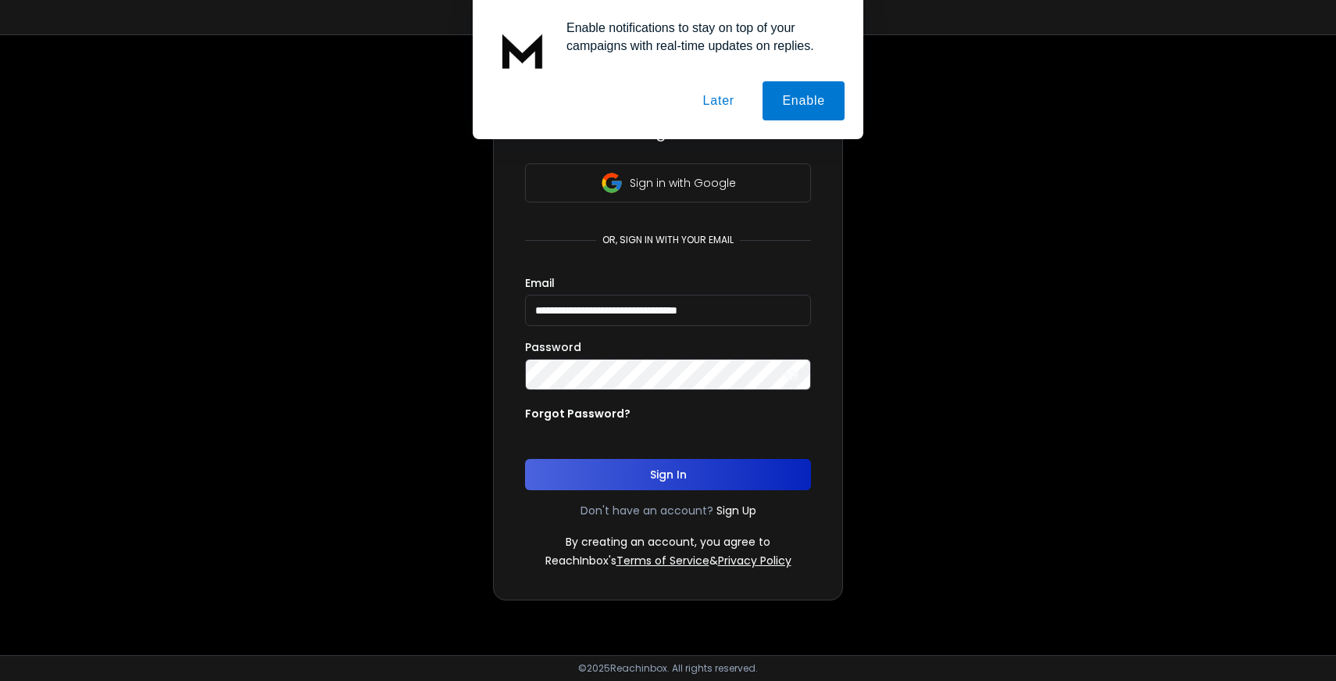 Image resolution: width=1336 pixels, height=681 pixels. Describe the element at coordinates (755, 560) in the screenshot. I see `a: Privacy Policy` at that location.